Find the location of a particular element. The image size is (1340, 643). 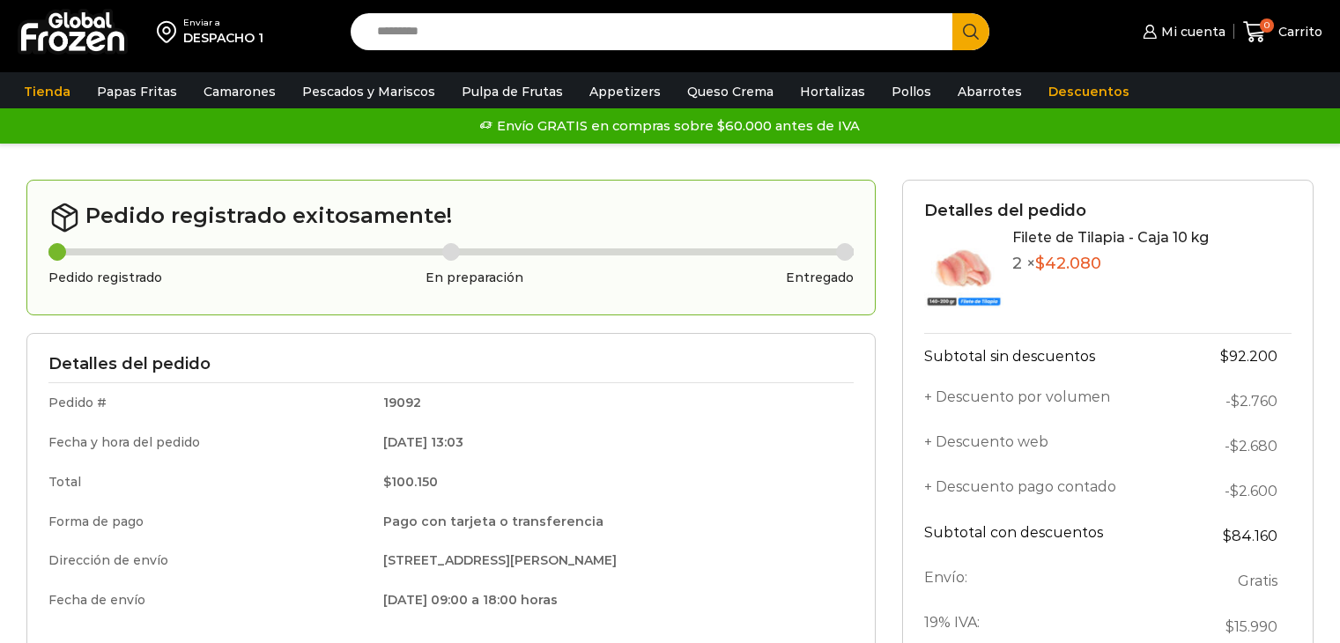

span: Mi cuenta is located at coordinates (1191, 32).